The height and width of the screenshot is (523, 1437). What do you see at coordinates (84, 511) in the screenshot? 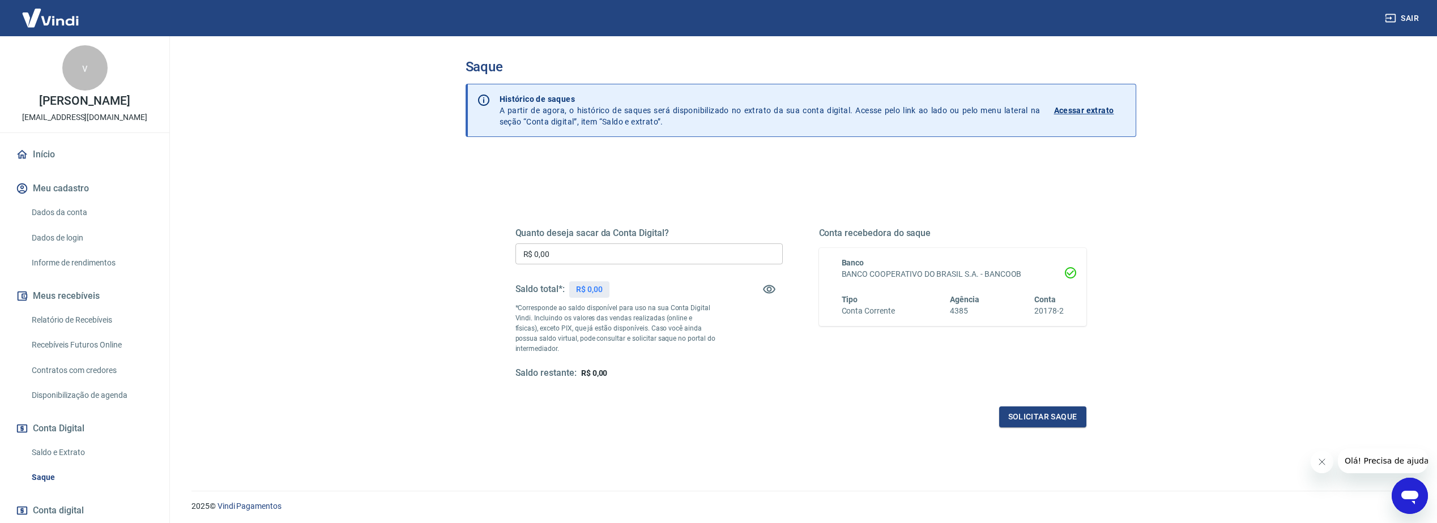
I see `a: Conta digital` at bounding box center [84, 511].